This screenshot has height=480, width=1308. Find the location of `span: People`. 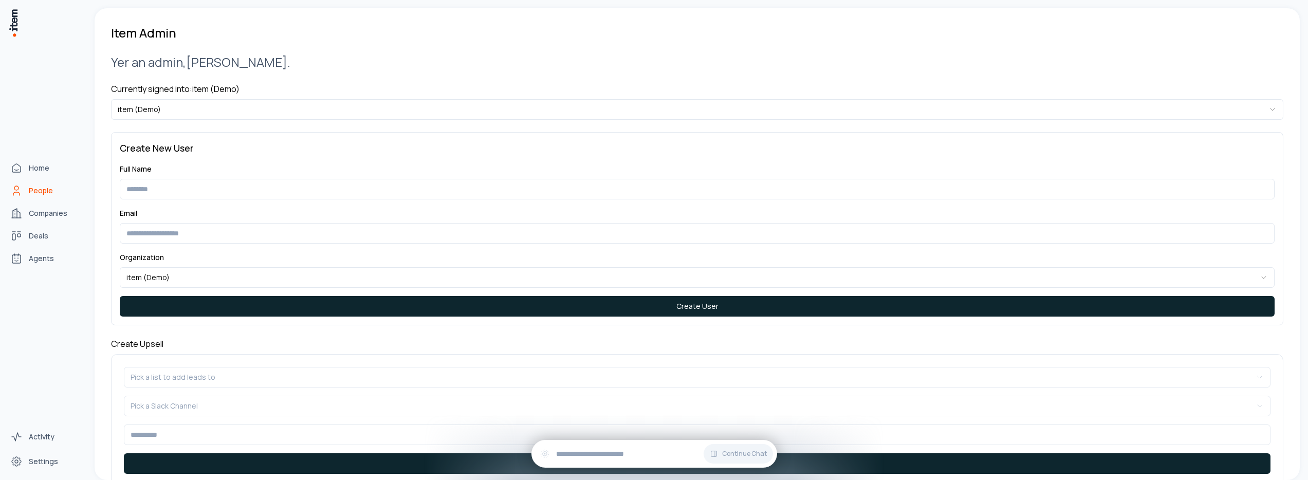

span: People is located at coordinates (41, 191).